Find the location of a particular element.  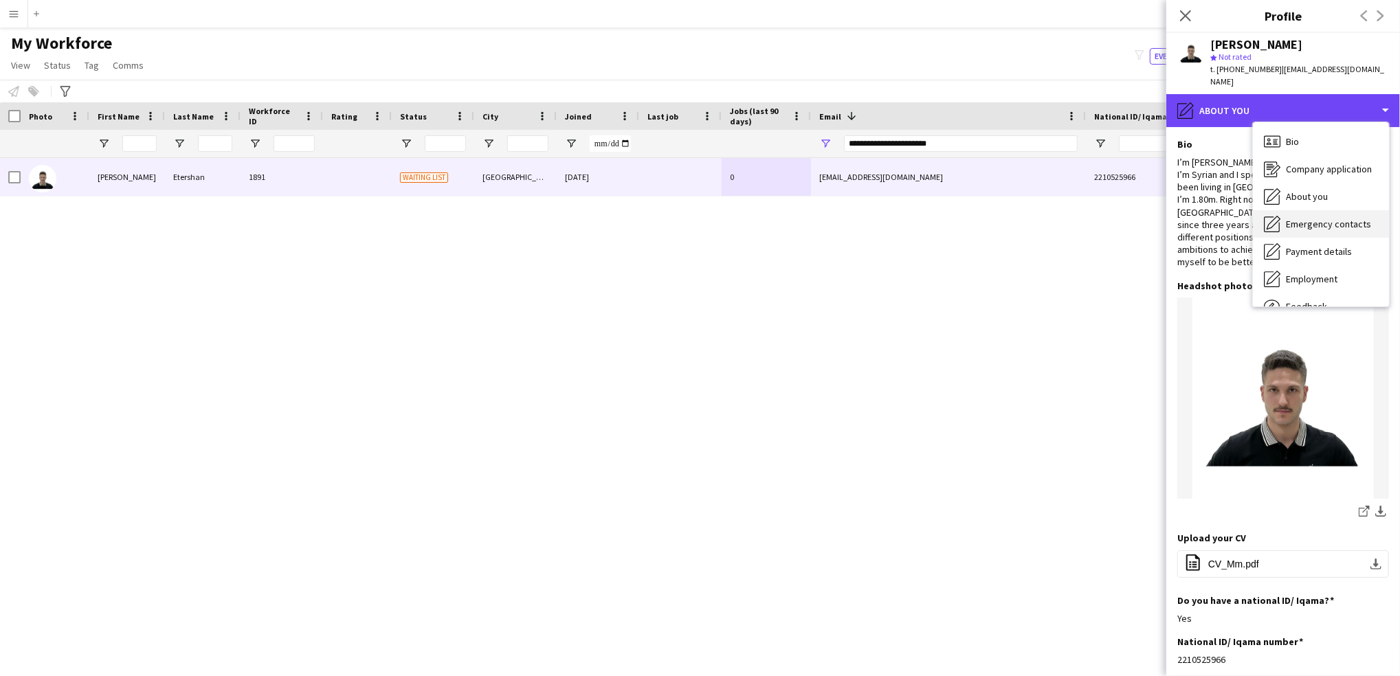

span: 2210525966 is located at coordinates (1115, 177).